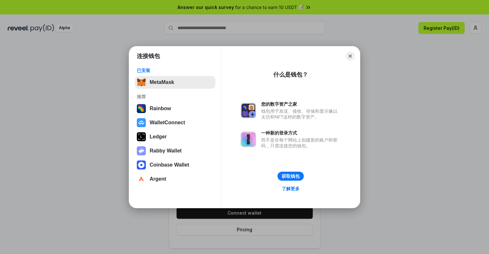 This screenshot has height=254, width=489. I want to click on button: Rainbow, so click(175, 109).